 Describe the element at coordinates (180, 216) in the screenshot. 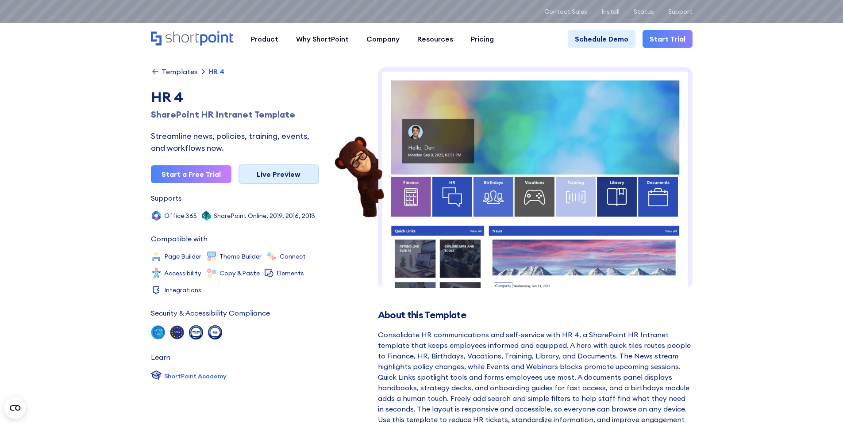

I see `div: Office 365` at that location.